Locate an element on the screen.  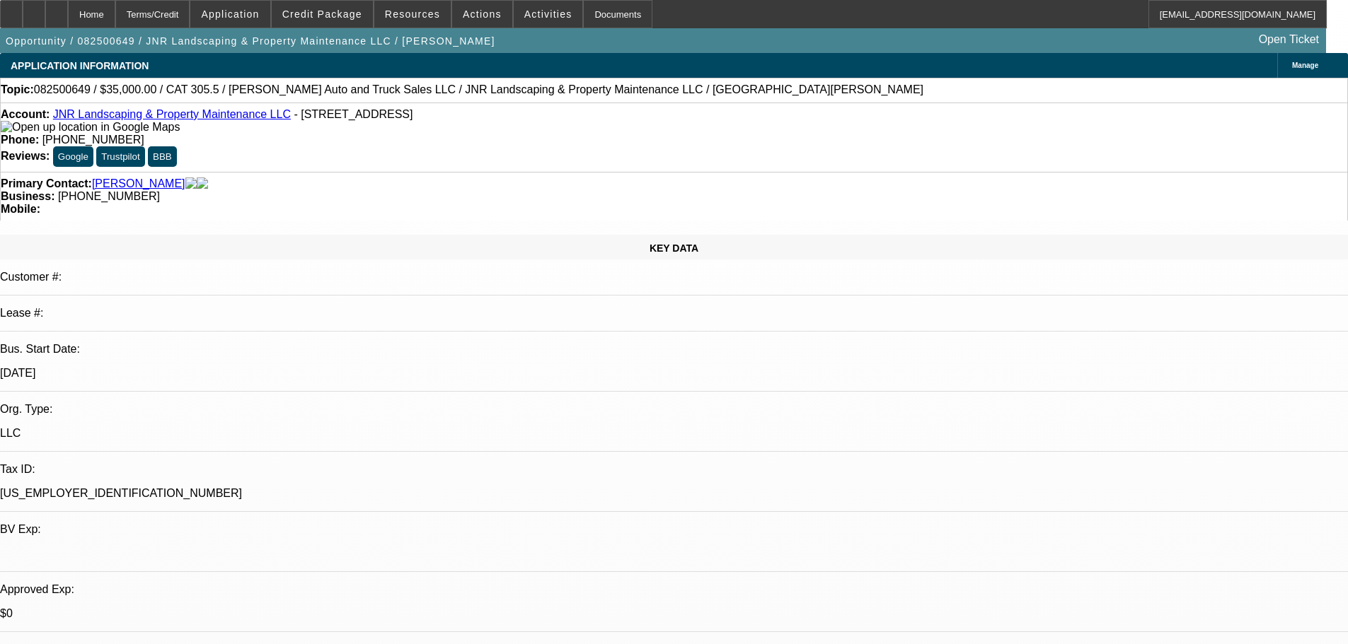
button: Resources is located at coordinates (412, 14).